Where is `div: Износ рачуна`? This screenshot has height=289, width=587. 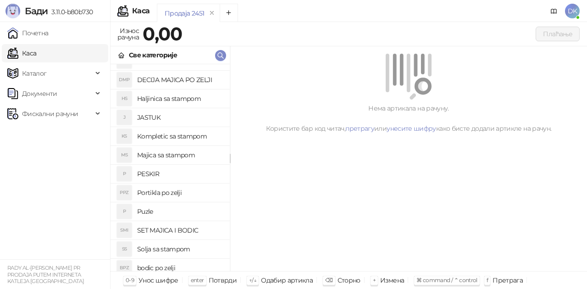 div: Износ рачуна is located at coordinates (128, 34).